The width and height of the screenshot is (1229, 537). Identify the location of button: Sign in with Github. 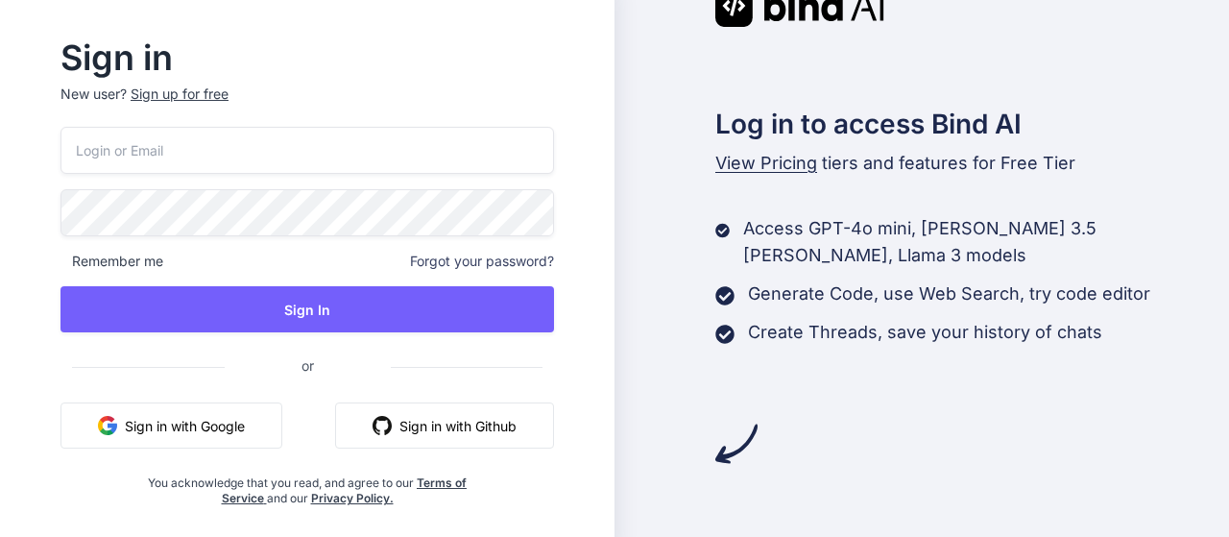
(444, 425).